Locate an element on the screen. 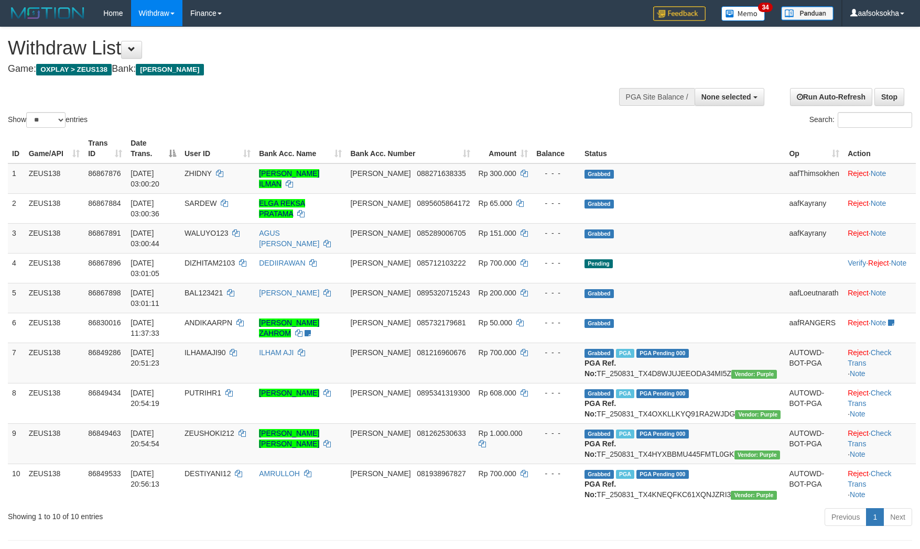  span: Copy 081938967827 to clipboard is located at coordinates (441, 474).